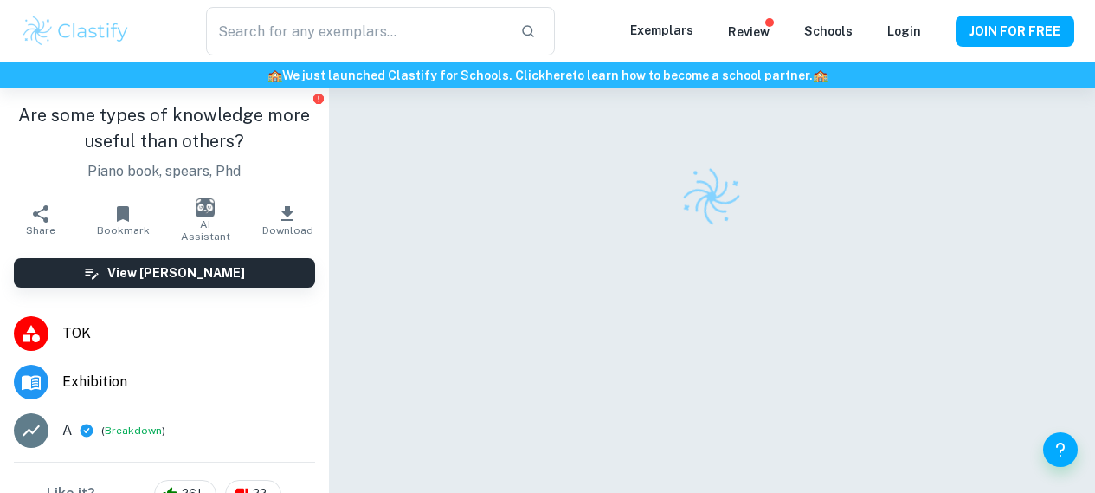 The width and height of the screenshot is (1095, 493). Describe the element at coordinates (1015, 31) in the screenshot. I see `a: JOIN FOR FREE` at that location.